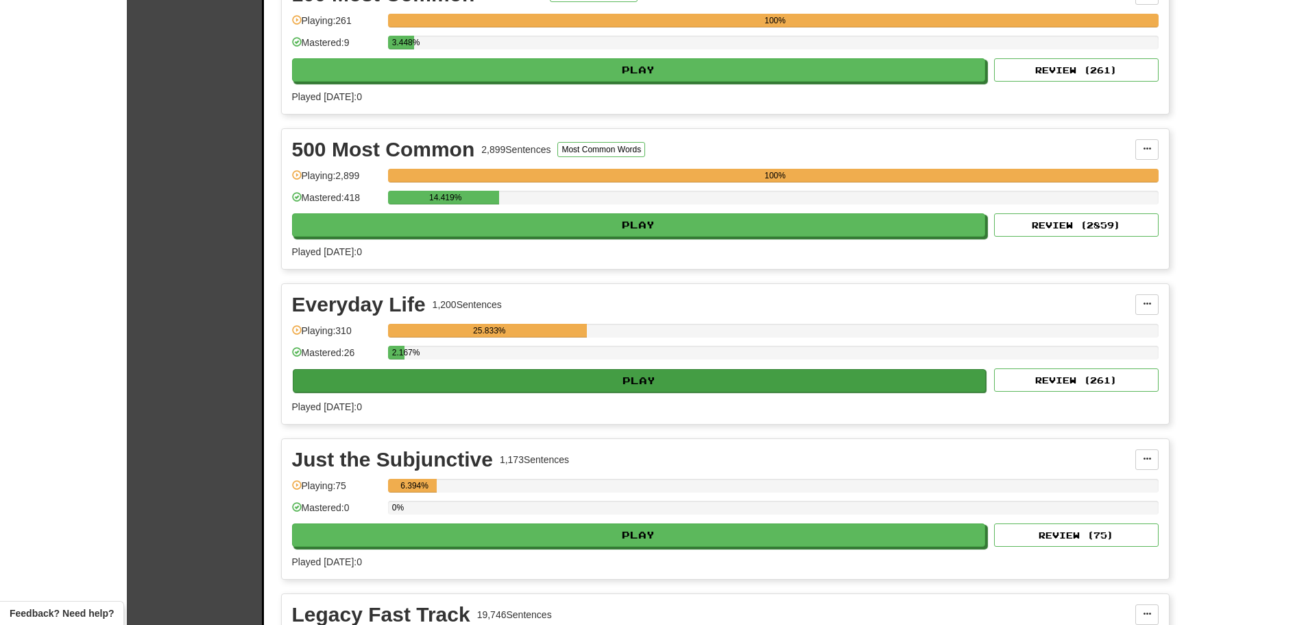 Image resolution: width=1306 pixels, height=625 pixels. I want to click on div: 25.833%, so click(489, 330).